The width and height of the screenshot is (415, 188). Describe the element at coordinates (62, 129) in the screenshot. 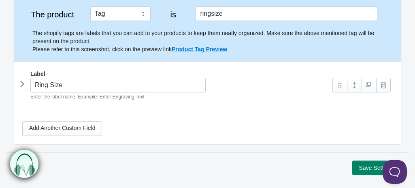

I see `a: Add Another Custom Field` at that location.